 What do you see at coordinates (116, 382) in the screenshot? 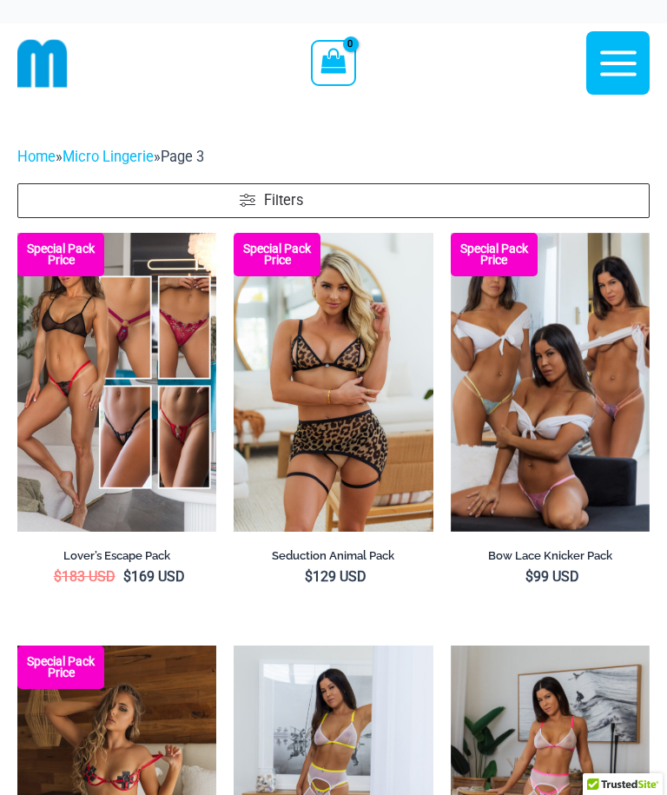
I see `img: Lovers Escape Pack` at bounding box center [116, 382].